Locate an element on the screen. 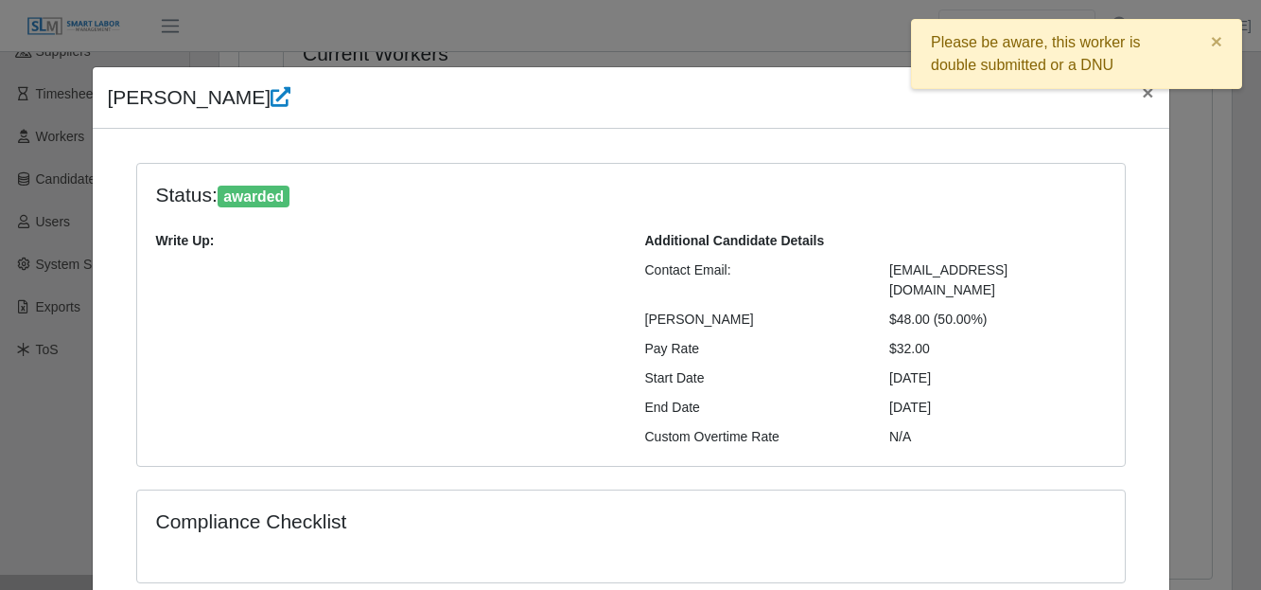  span: N/A is located at coordinates (900, 436).